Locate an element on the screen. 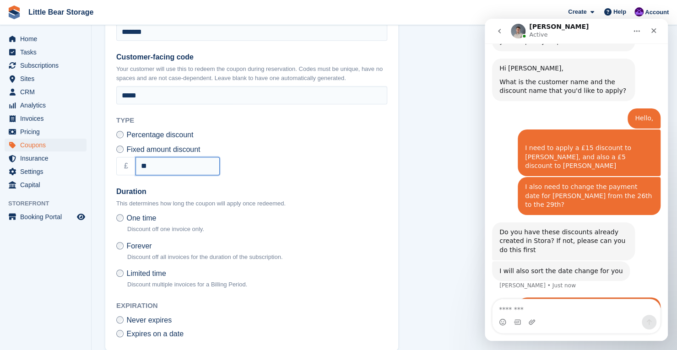  span: Fixed amount discount is located at coordinates (163, 149).